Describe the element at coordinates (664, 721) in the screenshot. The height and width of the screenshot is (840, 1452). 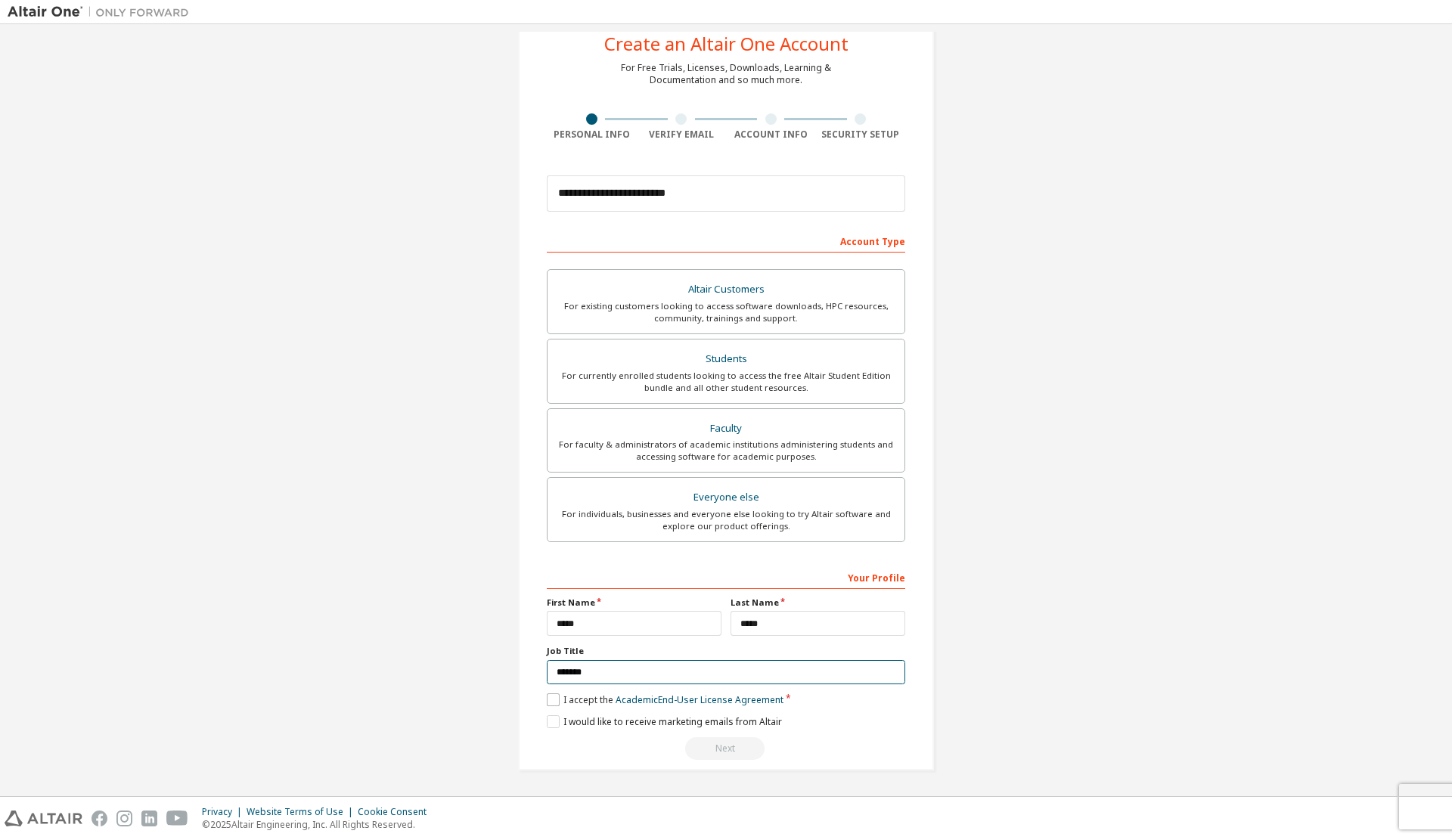
I see `label: I would like to receive marketing emails from Altair` at that location.